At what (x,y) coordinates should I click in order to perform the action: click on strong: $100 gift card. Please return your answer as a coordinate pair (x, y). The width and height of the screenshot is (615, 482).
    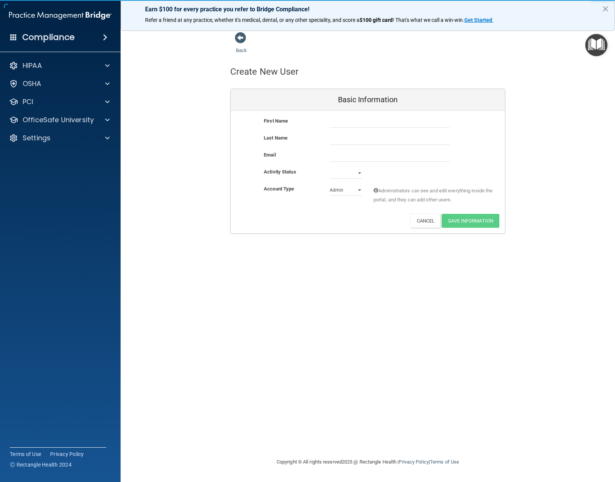
    Looking at the image, I should click on (376, 20).